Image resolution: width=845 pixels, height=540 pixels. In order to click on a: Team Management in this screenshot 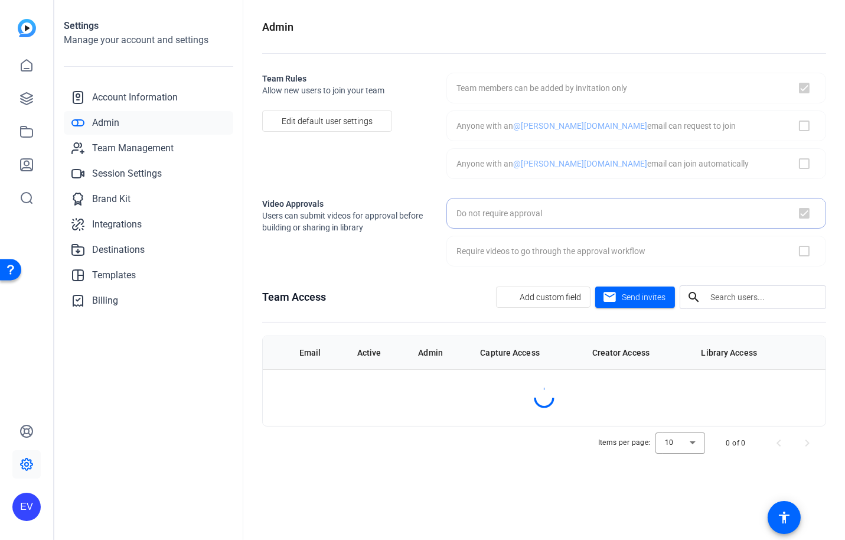, I will do `click(148, 148)`.